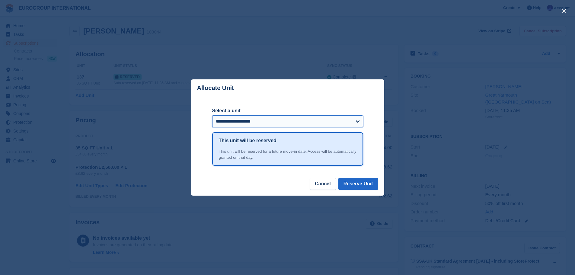 This screenshot has width=575, height=275. I want to click on button: Cancel, so click(323, 184).